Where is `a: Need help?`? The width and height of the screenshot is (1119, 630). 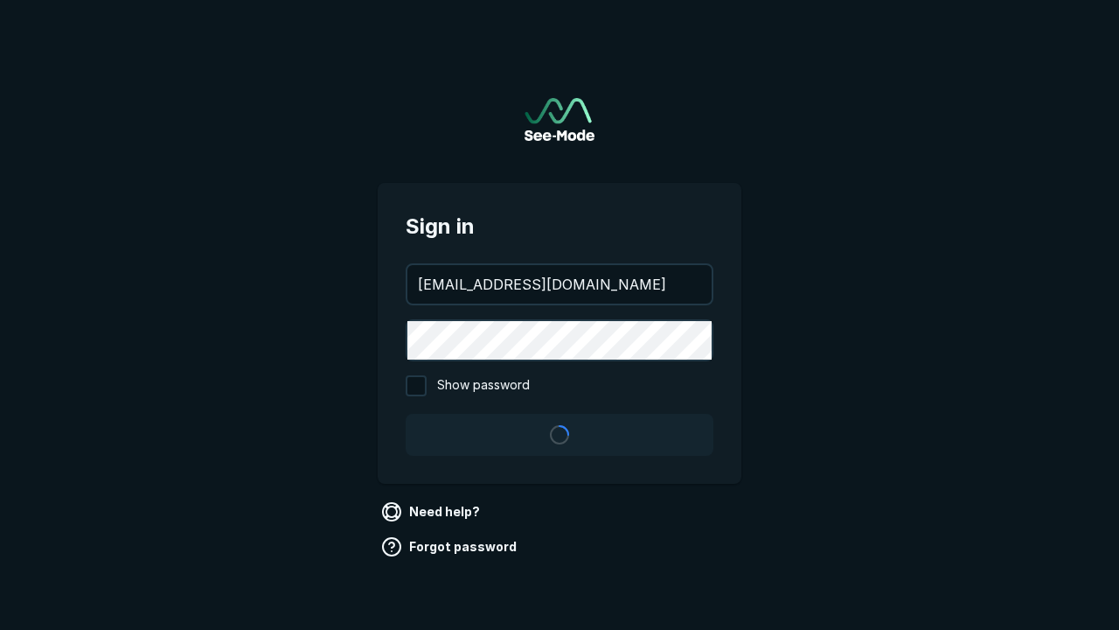 a: Need help? is located at coordinates (432, 512).